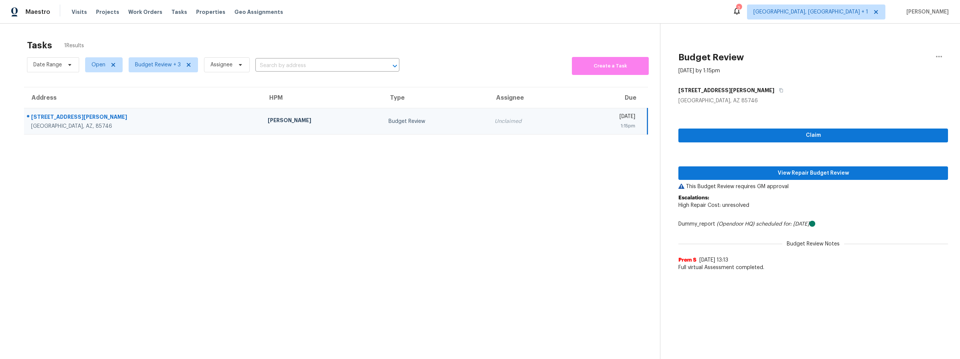 This screenshot has width=960, height=359. I want to click on span: Work Orders, so click(145, 12).